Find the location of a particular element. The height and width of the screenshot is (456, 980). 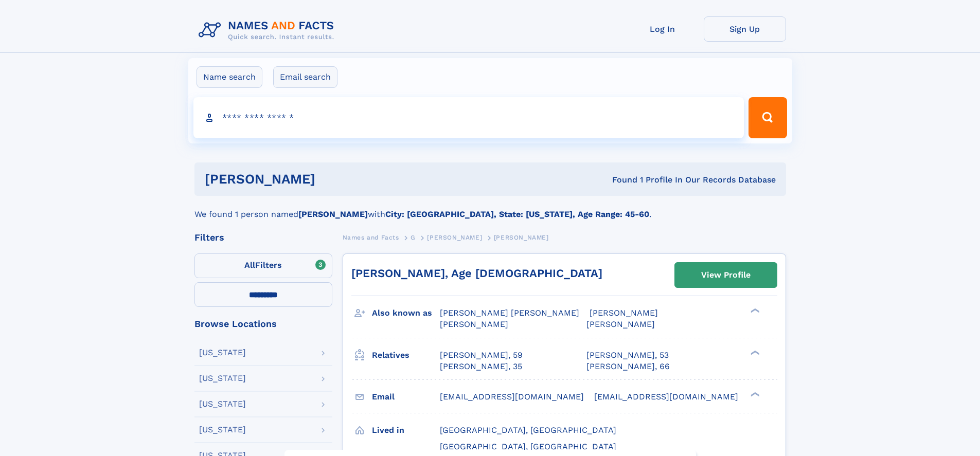

label: Email search is located at coordinates (305, 77).